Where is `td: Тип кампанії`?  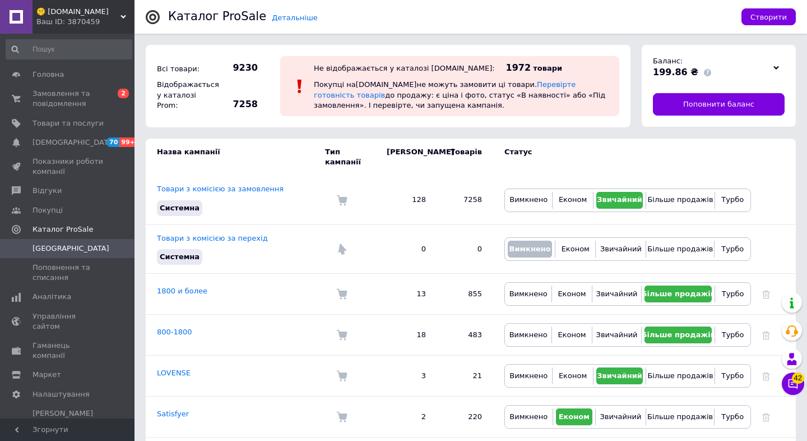
td: Тип кампанії is located at coordinates (350, 157).